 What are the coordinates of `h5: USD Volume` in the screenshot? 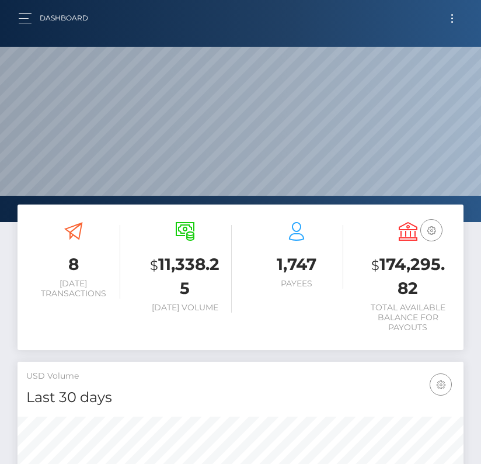 It's located at (241, 376).